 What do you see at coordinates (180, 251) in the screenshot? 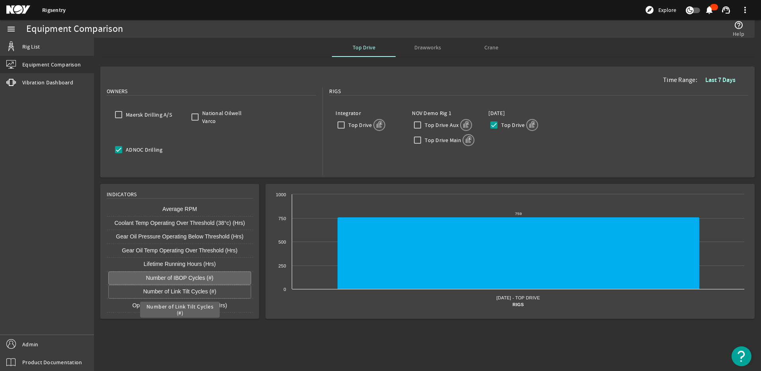
I see `button: Gear Oil Temp Operating Over Threshold (Hrs)` at bounding box center [180, 251].